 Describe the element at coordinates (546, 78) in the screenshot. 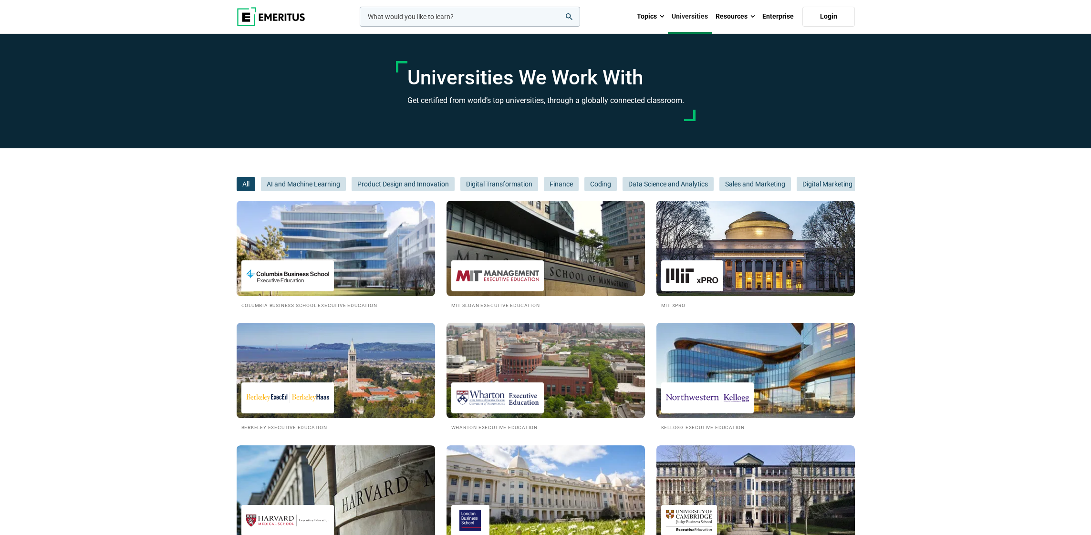

I see `h1: Universities We Work With` at that location.